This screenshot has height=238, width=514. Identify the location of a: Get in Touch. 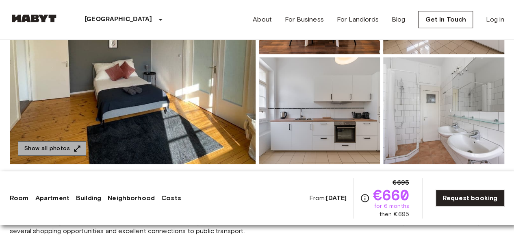
(445, 19).